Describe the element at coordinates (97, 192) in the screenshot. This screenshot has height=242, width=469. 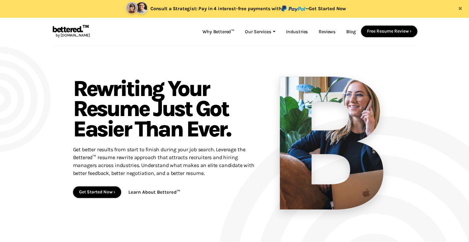
I see `a: Get Started Now ›` at that location.